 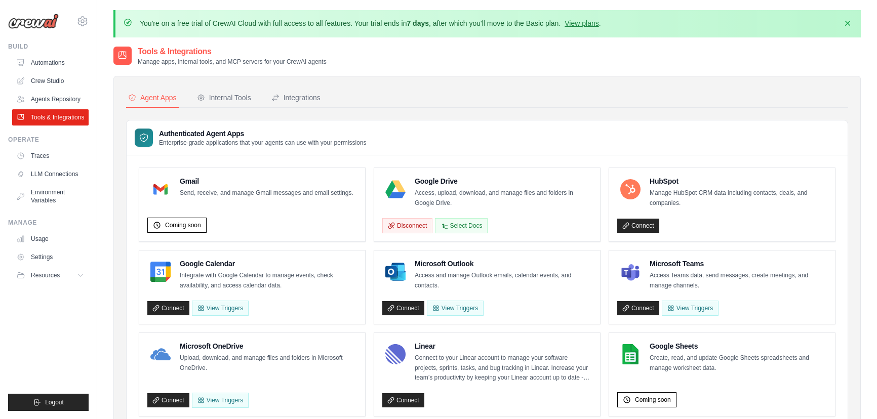 What do you see at coordinates (269, 363) in the screenshot?
I see `p: Upload, download, and manage files and folders in Microsoft OneDrive.` at bounding box center [269, 363].